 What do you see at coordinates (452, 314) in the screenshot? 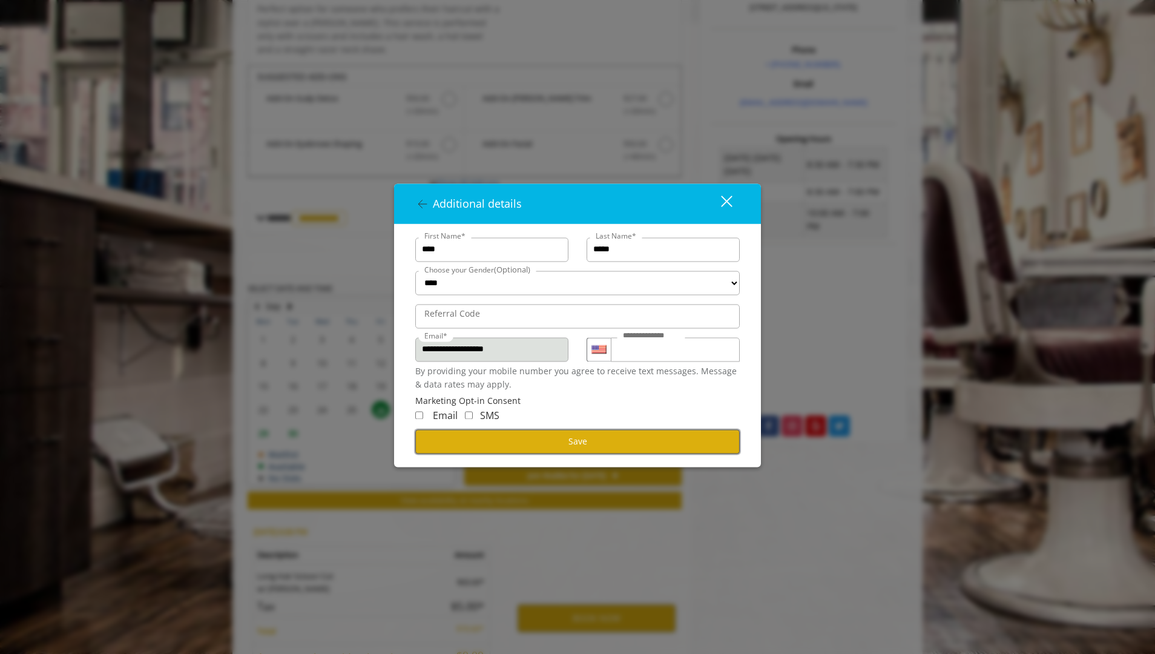
I see `label: Referral Code` at bounding box center [452, 314].